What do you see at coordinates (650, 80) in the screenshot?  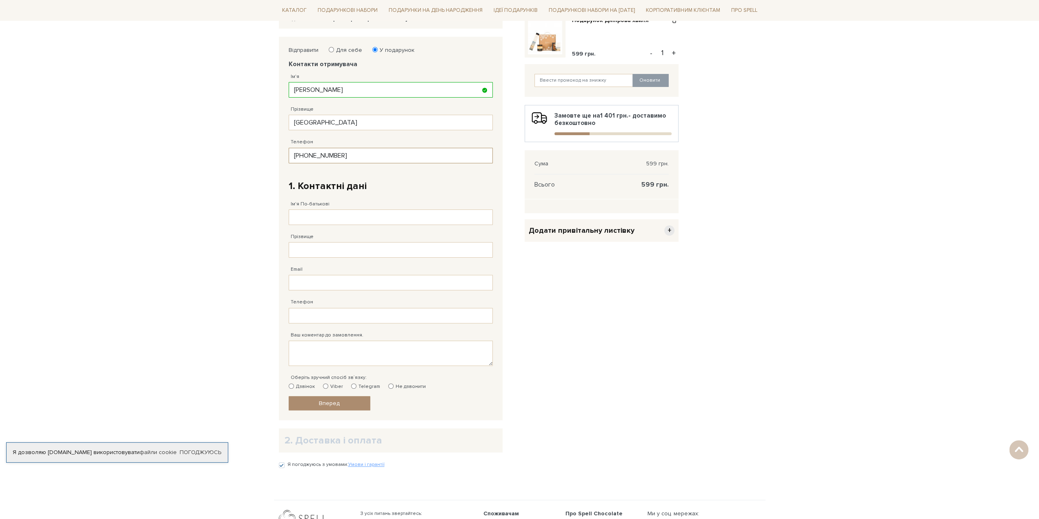 I see `button: Оновити` at bounding box center [650, 80].